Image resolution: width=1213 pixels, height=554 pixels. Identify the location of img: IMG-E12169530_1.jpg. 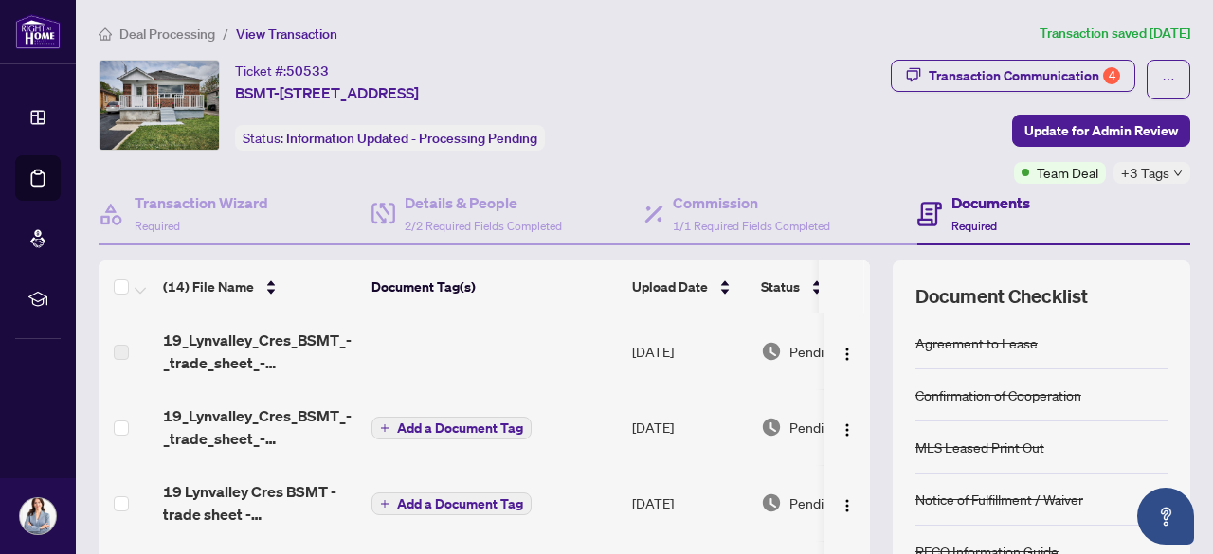
(159, 105).